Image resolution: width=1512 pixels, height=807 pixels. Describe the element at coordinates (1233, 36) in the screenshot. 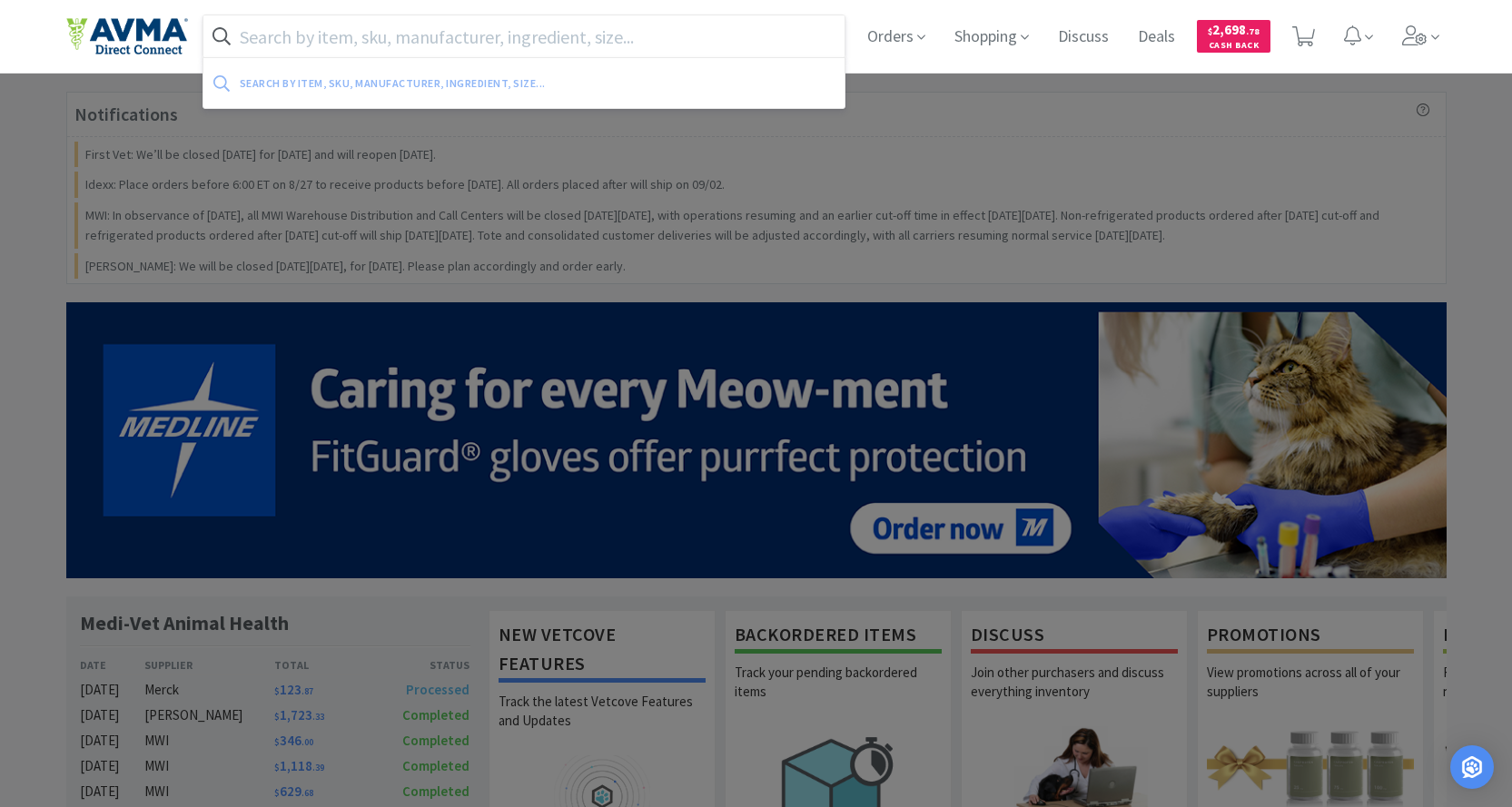

I see `a: $2,698.78Cash Back` at that location.